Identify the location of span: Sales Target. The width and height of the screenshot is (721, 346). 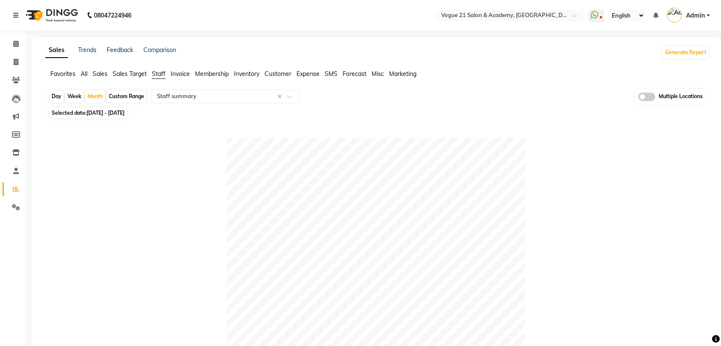
(130, 74).